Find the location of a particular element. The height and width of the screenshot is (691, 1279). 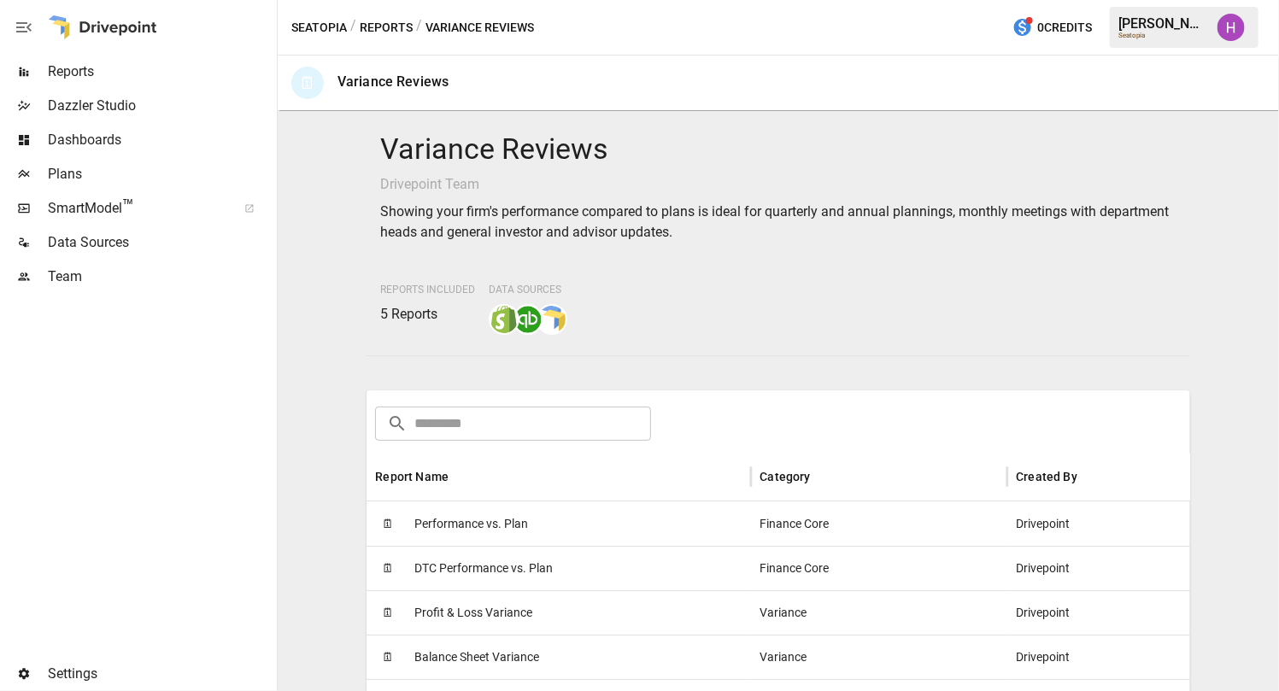

div: Seatopia is located at coordinates (1162, 35).